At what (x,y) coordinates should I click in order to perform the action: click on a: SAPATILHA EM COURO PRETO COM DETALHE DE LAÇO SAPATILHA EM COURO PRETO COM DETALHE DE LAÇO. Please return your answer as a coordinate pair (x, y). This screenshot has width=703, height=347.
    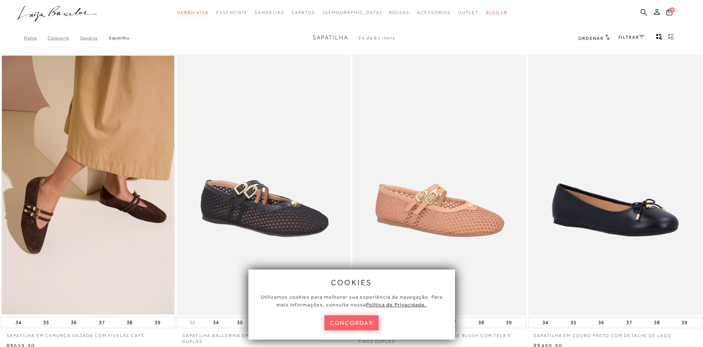
    Looking at the image, I should click on (615, 185).